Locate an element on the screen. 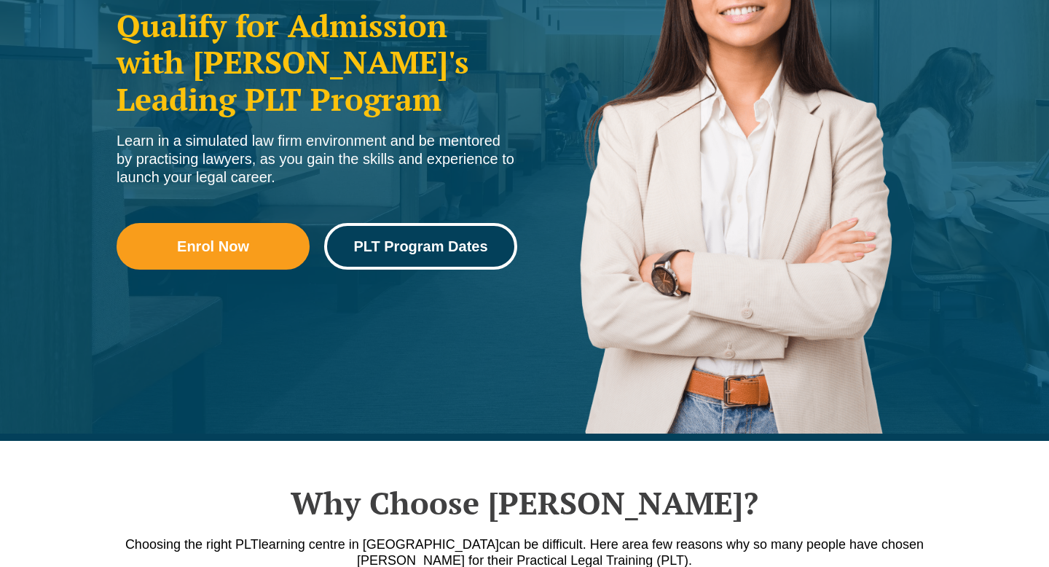 The width and height of the screenshot is (1049, 567). div: Learn in a simulated law firm environment and be mentored by practising lawyers, as you gain the ... is located at coordinates (317, 159).